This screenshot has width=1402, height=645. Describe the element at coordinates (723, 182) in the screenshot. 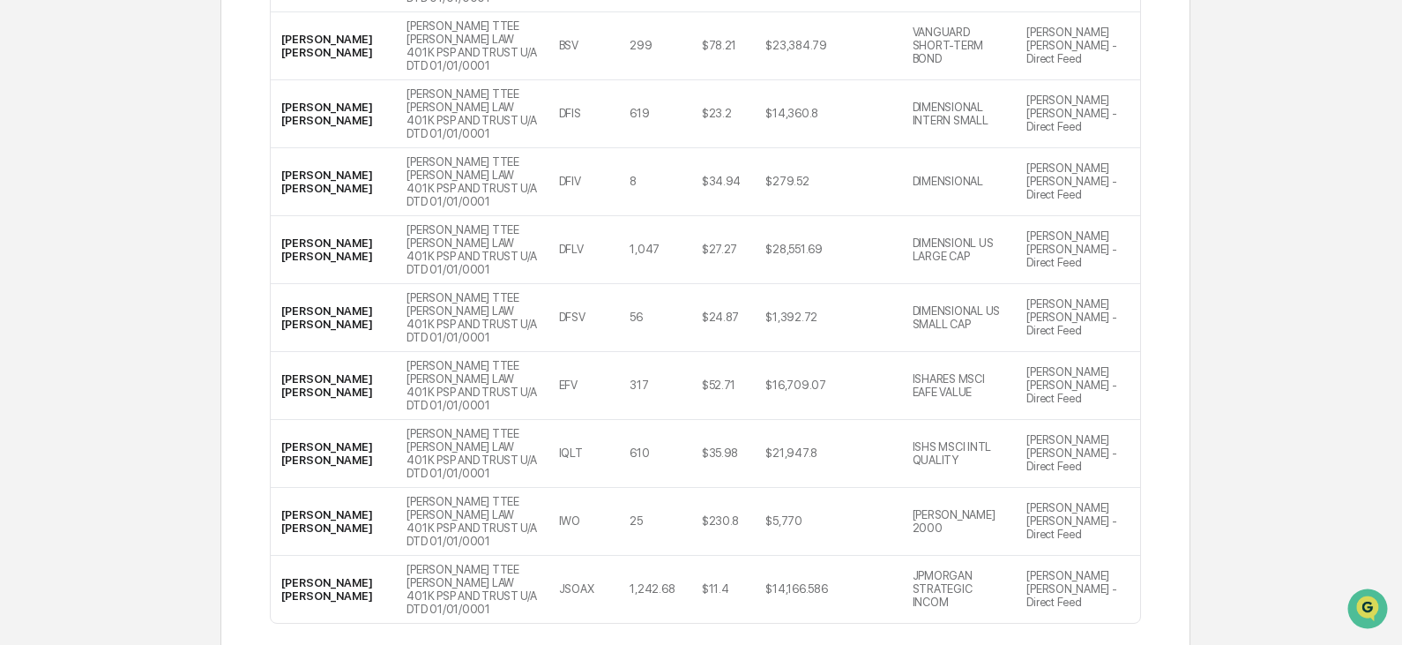

I see `td: $34.94` at that location.